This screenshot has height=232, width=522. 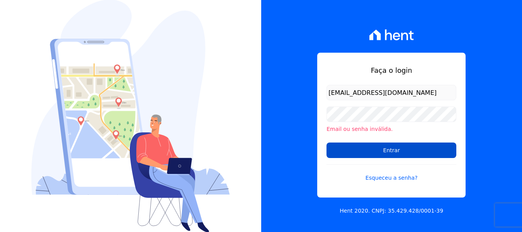 I want to click on a: Esqueceu a senha?, so click(x=392, y=173).